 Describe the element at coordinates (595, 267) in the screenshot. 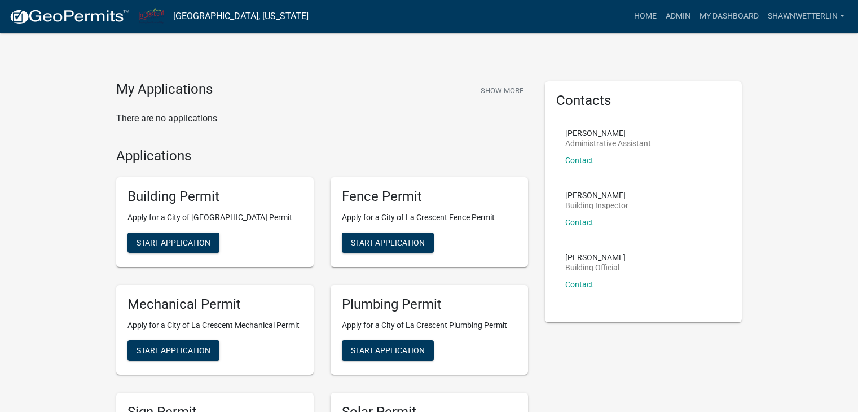

I see `p: Building Official` at that location.